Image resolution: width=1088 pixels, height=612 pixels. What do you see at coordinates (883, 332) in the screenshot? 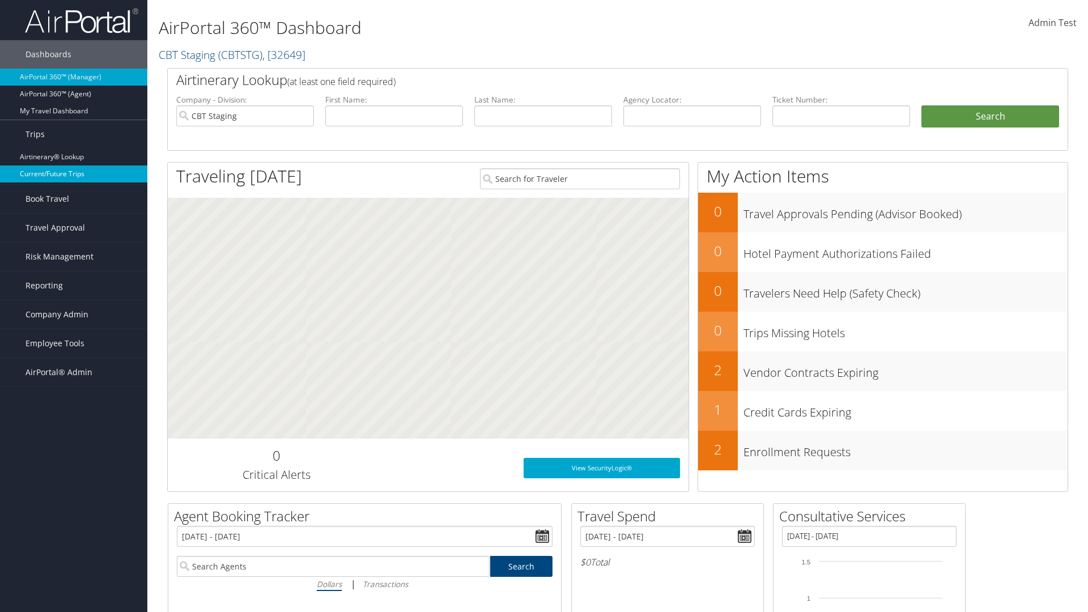
I see `a: 0Trips Missing Hotels` at bounding box center [883, 332].